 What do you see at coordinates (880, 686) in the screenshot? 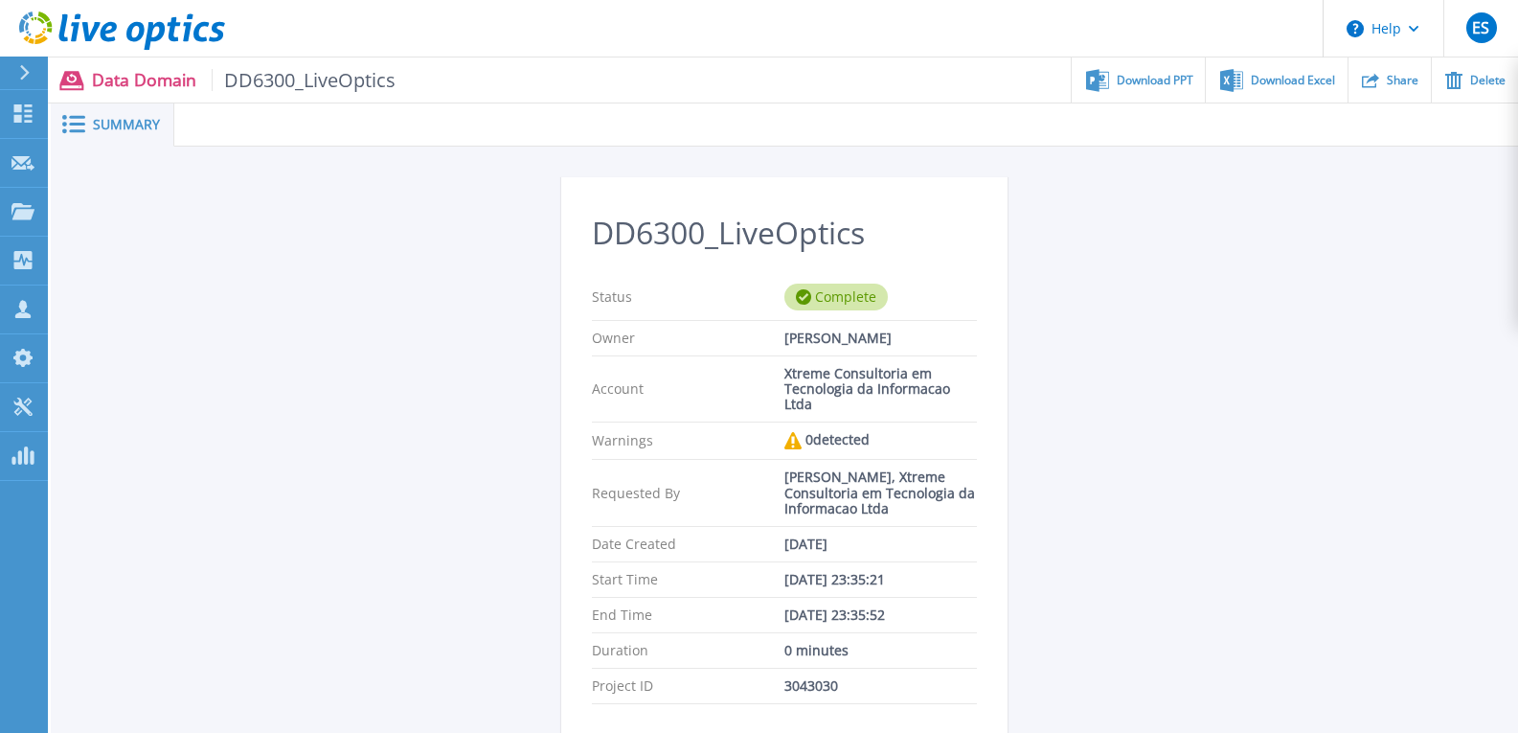
I see `div: 3043030` at bounding box center [880, 686].